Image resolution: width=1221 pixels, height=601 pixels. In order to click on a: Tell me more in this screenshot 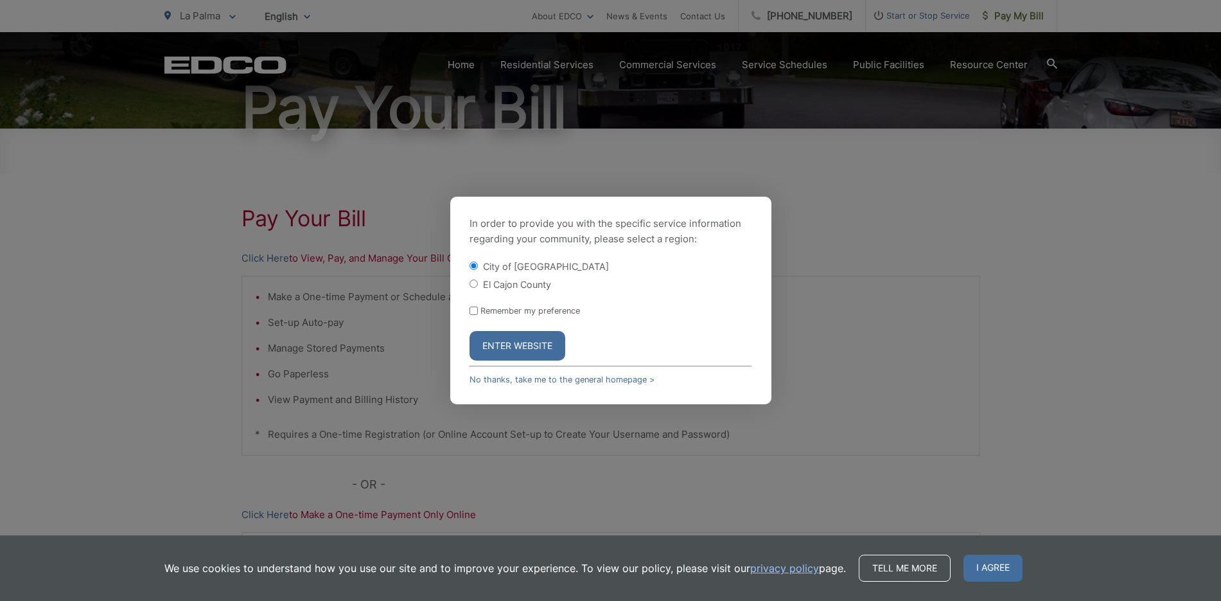, I will do `click(905, 568)`.